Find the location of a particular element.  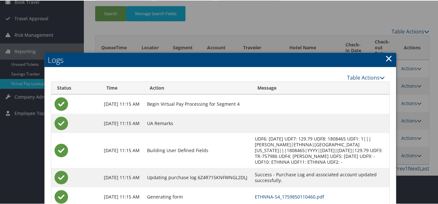

td: Building User Defined Fields is located at coordinates (198, 150).